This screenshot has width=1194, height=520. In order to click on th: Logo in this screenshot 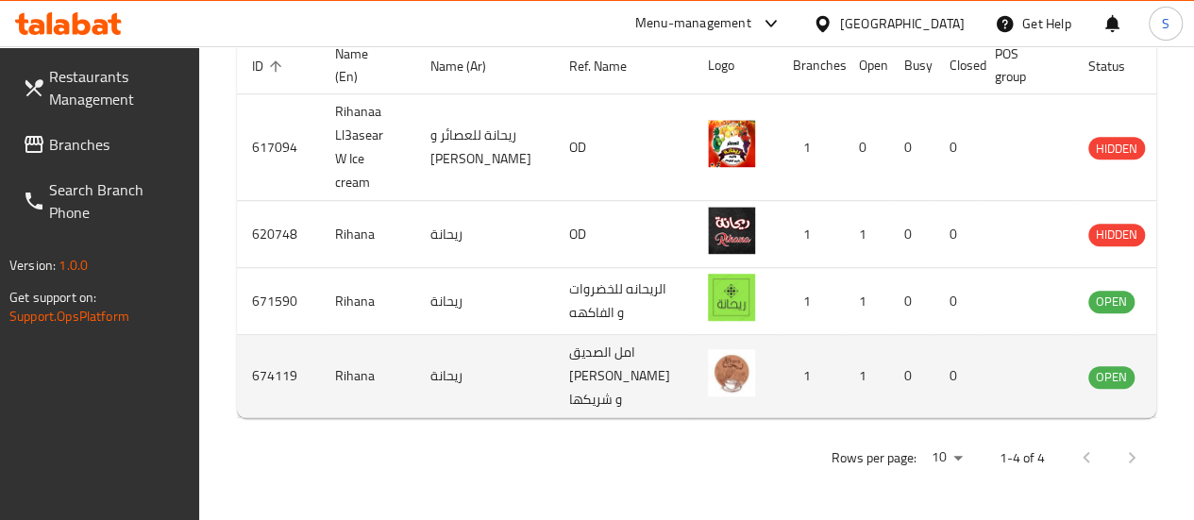, I will do `click(735, 65)`.